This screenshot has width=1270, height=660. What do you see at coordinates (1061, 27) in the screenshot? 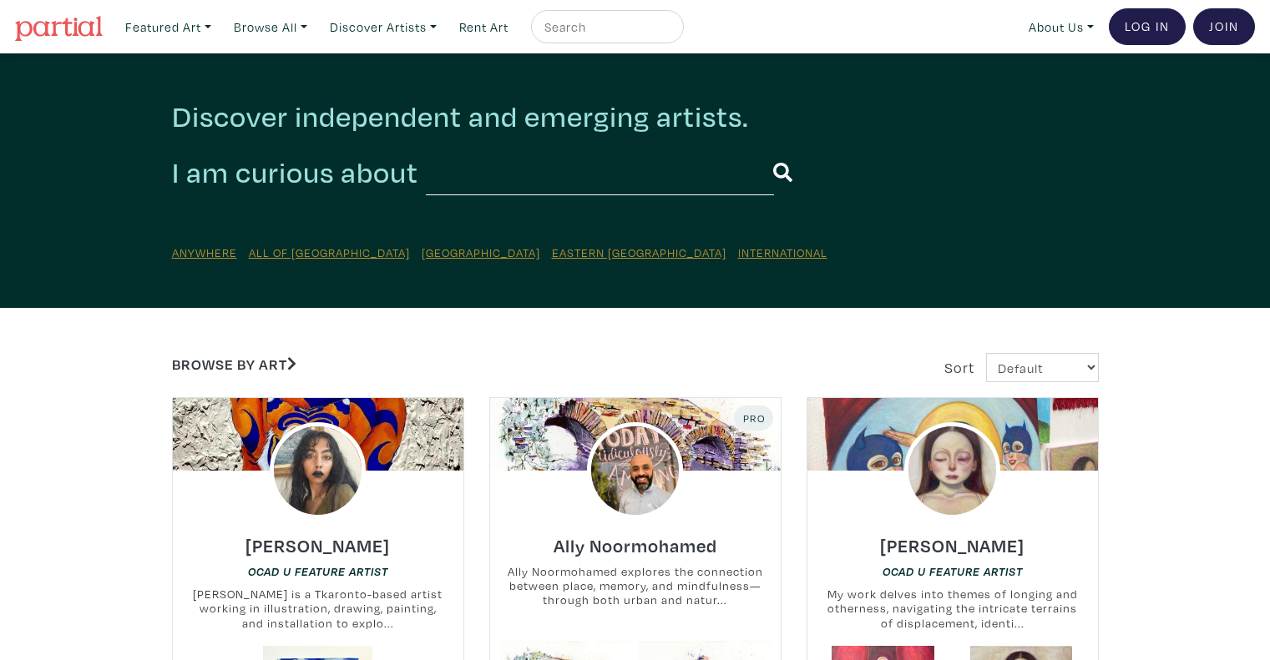
I see `a: About Us` at bounding box center [1061, 27].